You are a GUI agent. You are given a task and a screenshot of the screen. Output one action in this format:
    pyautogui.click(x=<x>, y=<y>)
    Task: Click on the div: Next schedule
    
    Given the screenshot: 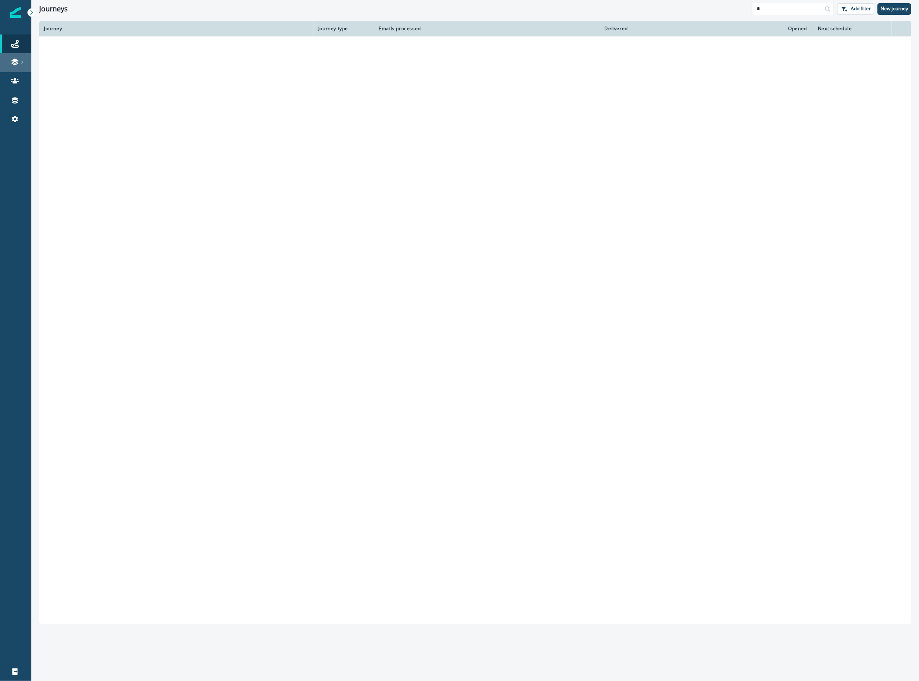 What is the action you would take?
    pyautogui.click(x=852, y=29)
    